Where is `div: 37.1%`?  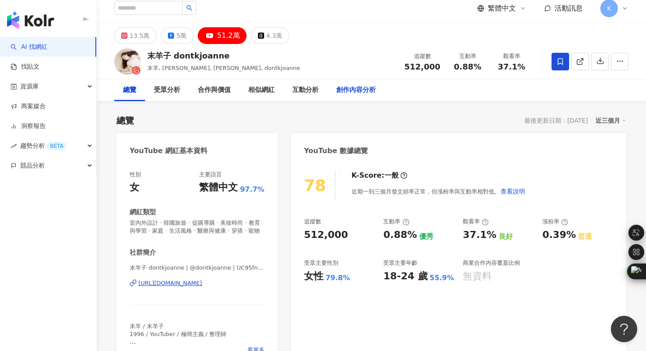 div: 37.1% is located at coordinates (480, 235).